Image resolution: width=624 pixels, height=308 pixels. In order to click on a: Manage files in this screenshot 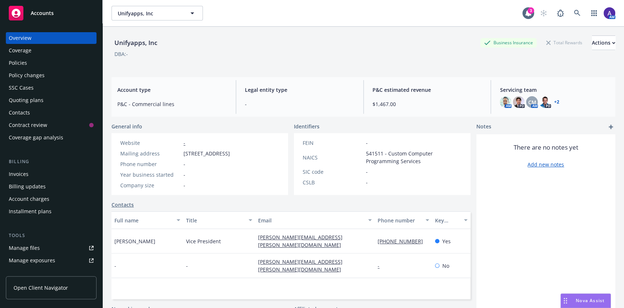, I will do `click(51, 248)`.